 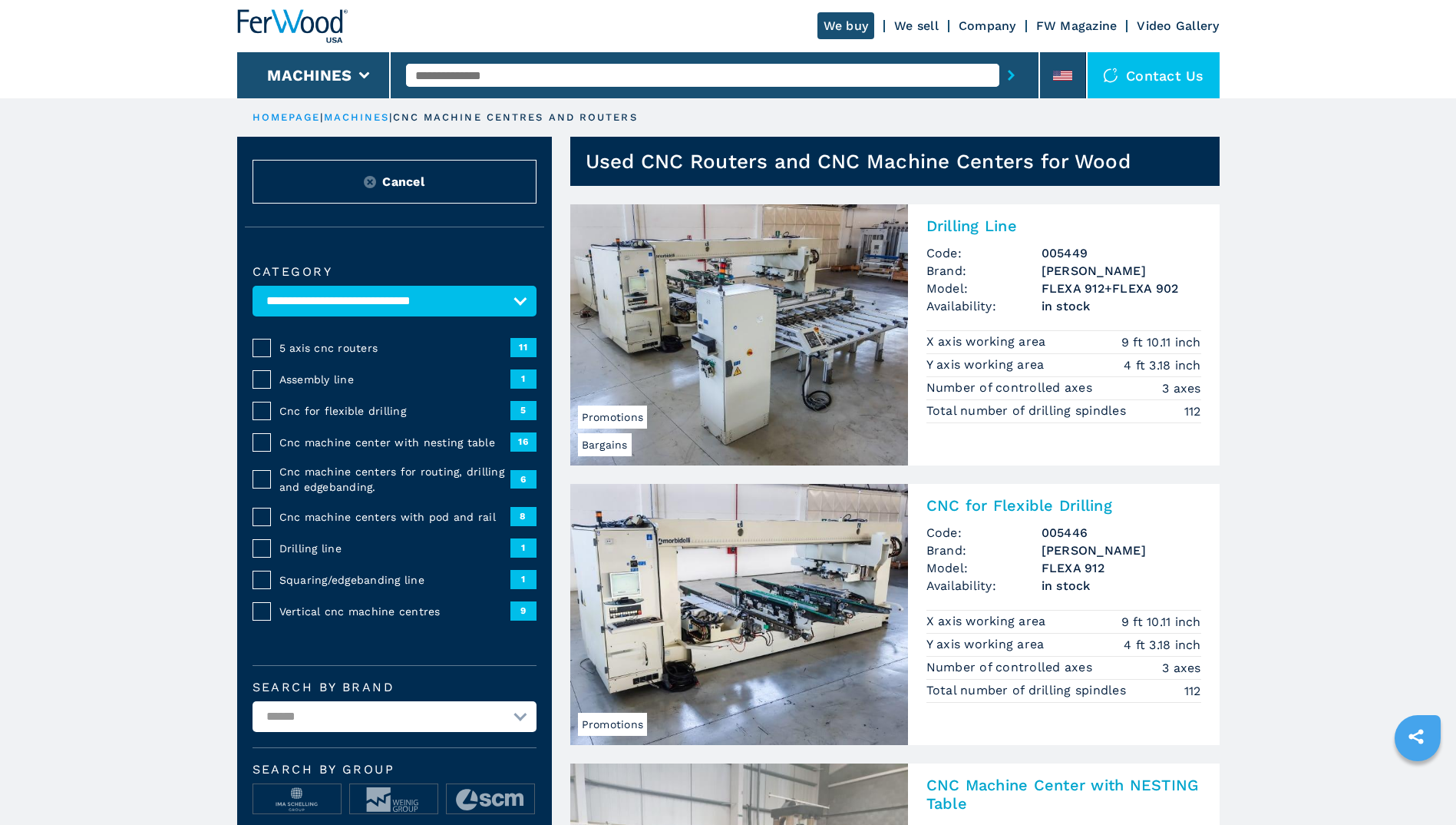 What do you see at coordinates (895, 335) in the screenshot?
I see `a: Drilling Line MORBIDELLI FLEXA 912+FLEXA 902BargainsPromotionsDrilling LineCode:005449Brand:[PERS...` at bounding box center [895, 335].